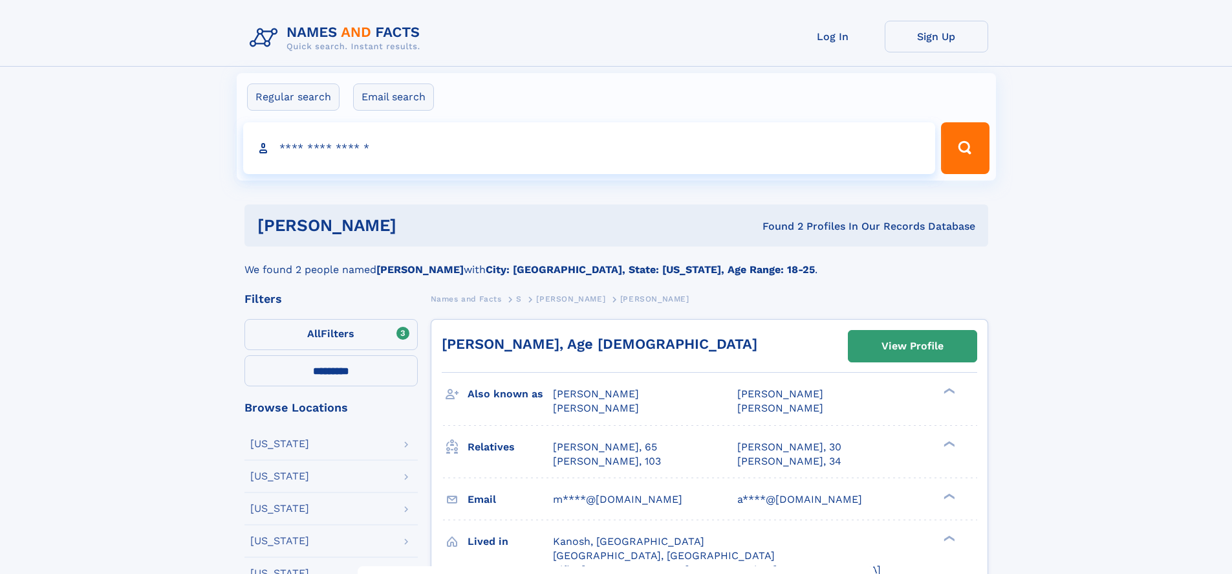  Describe the element at coordinates (589, 148) in the screenshot. I see `input: search input` at that location.